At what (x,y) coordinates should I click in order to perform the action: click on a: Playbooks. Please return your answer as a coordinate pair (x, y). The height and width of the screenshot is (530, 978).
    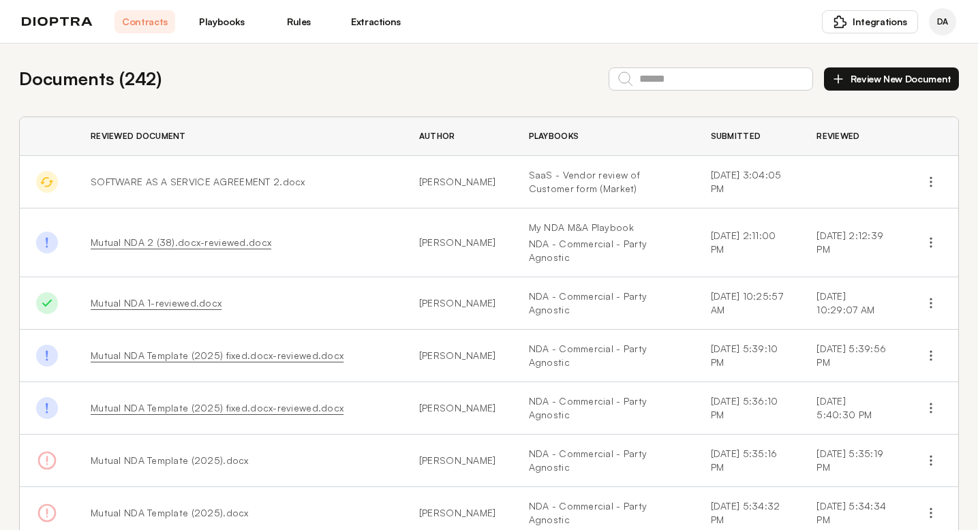
    Looking at the image, I should click on (221, 22).